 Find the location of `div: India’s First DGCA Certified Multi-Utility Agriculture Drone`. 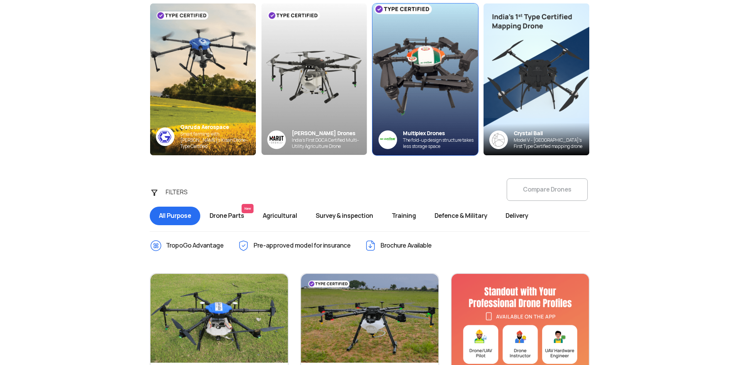

div: India’s First DGCA Certified Multi-Utility Agriculture Drone is located at coordinates (329, 143).